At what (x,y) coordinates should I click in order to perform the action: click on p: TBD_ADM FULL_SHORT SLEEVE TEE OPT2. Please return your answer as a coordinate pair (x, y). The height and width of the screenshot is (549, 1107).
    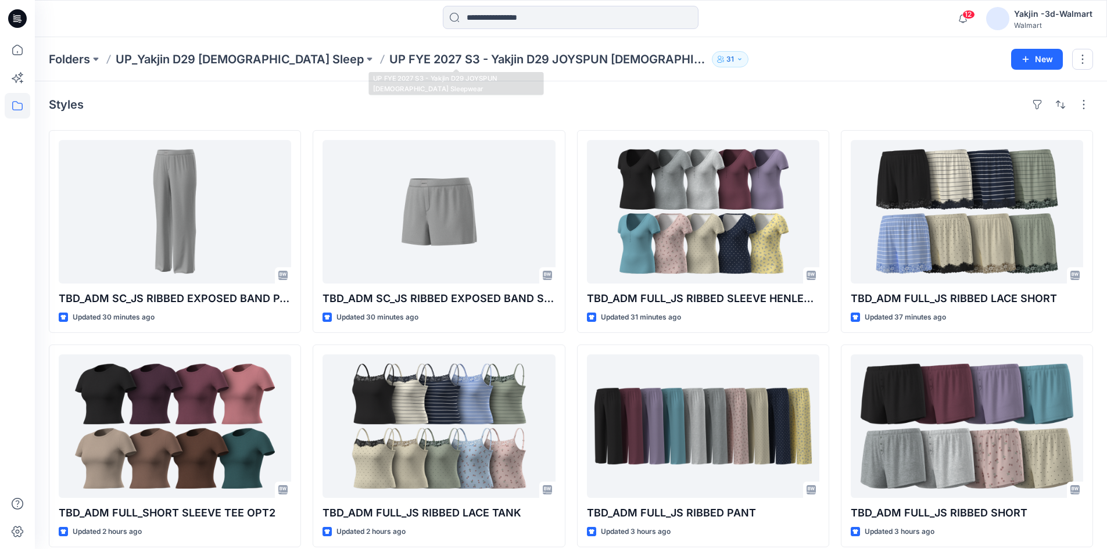
    Looking at the image, I should click on (175, 513).